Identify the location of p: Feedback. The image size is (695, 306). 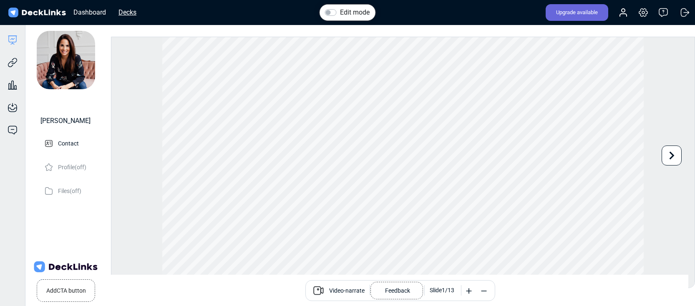
(398, 289).